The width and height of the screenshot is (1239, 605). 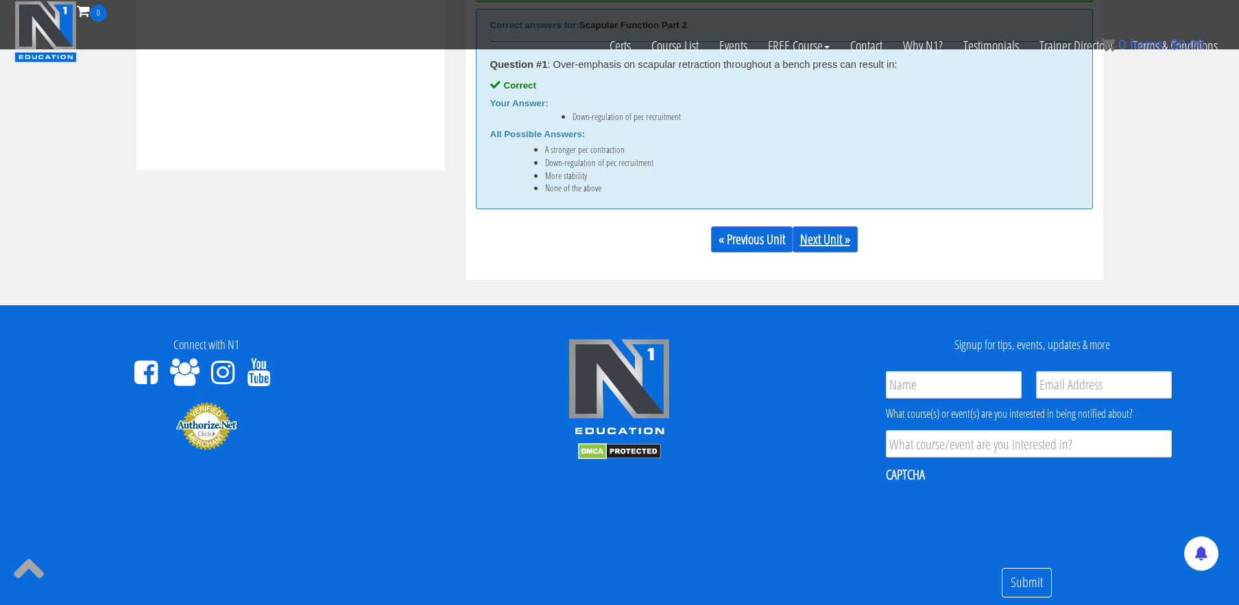 What do you see at coordinates (675, 46) in the screenshot?
I see `a: Course List` at bounding box center [675, 46].